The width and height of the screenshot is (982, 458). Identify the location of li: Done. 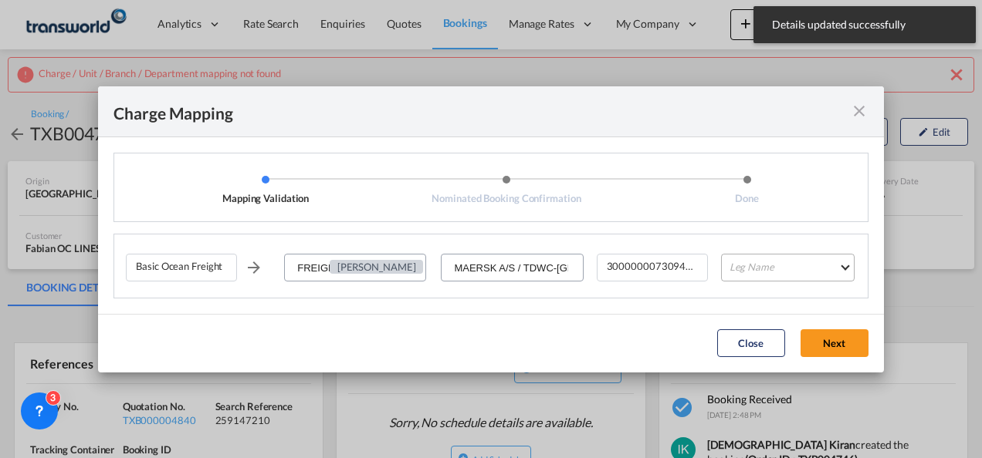
(747, 190).